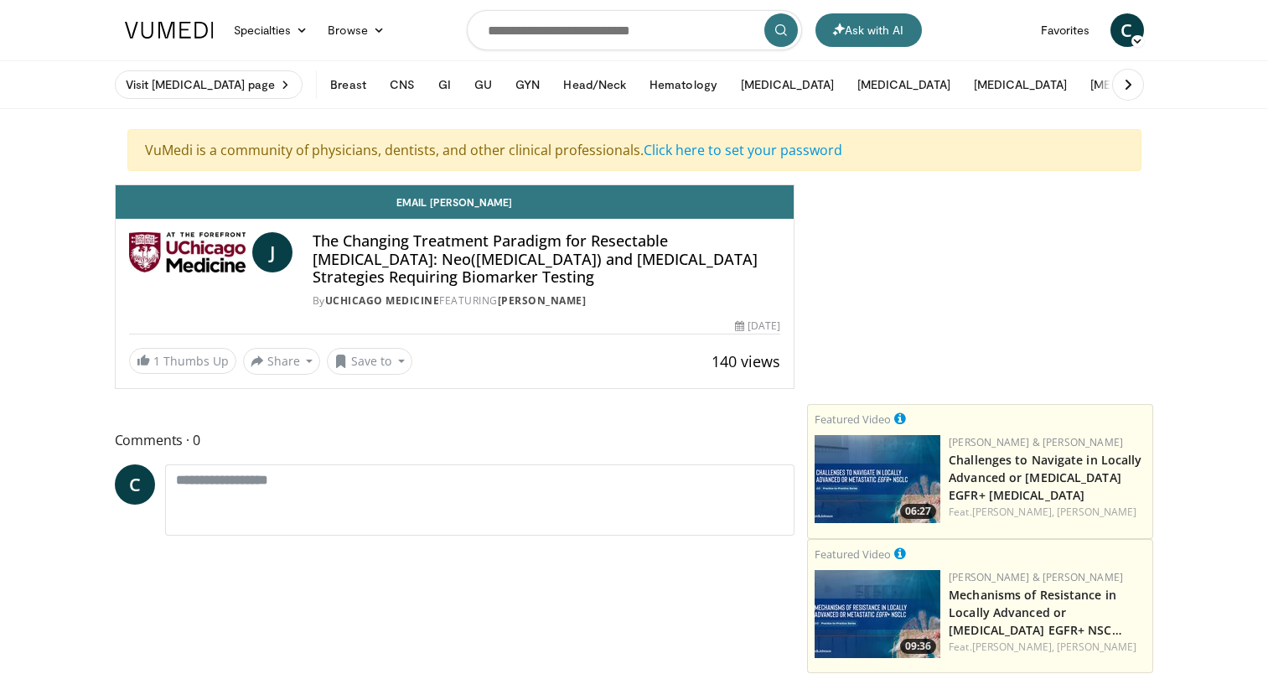  What do you see at coordinates (527, 85) in the screenshot?
I see `button: GYN` at bounding box center [527, 85].